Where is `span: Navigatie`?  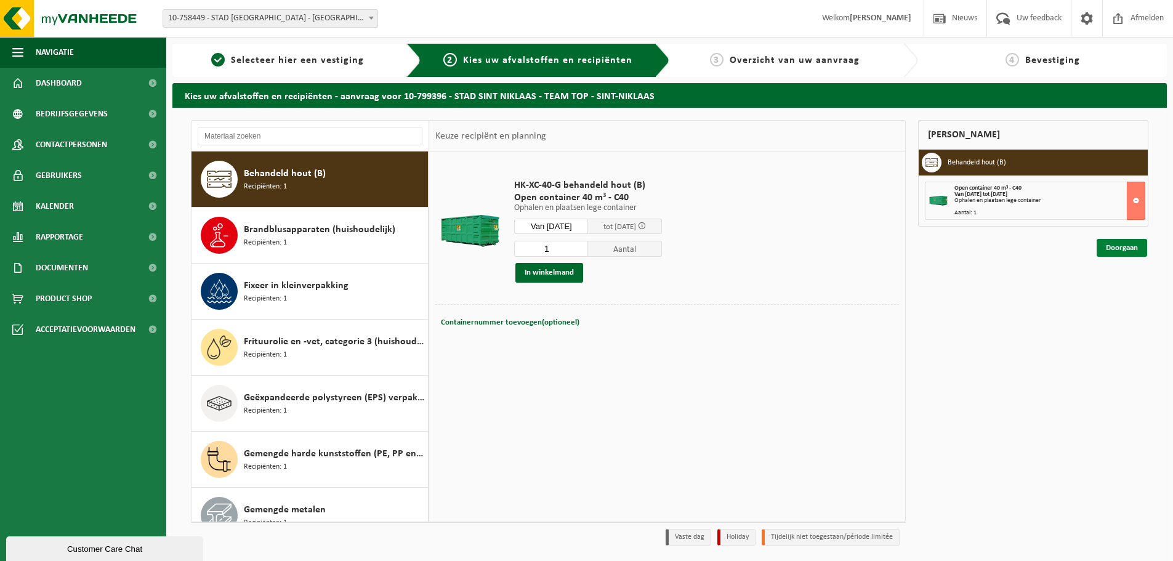
span: Navigatie is located at coordinates (55, 52).